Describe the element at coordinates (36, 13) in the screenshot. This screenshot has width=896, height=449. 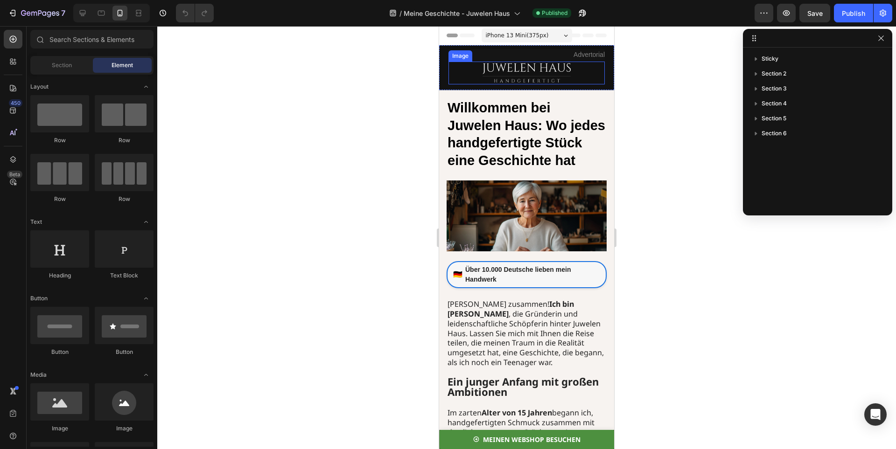
I see `button: 7` at that location.